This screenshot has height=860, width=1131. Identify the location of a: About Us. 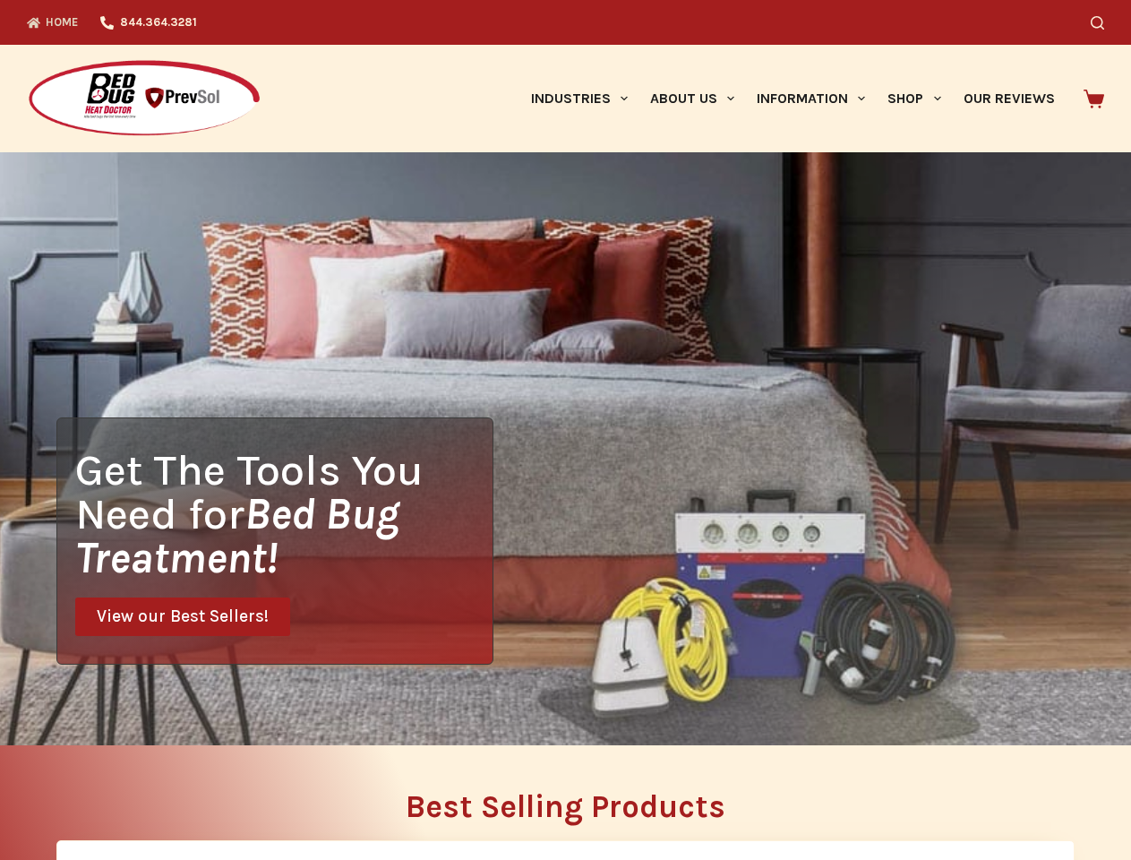
(691, 99).